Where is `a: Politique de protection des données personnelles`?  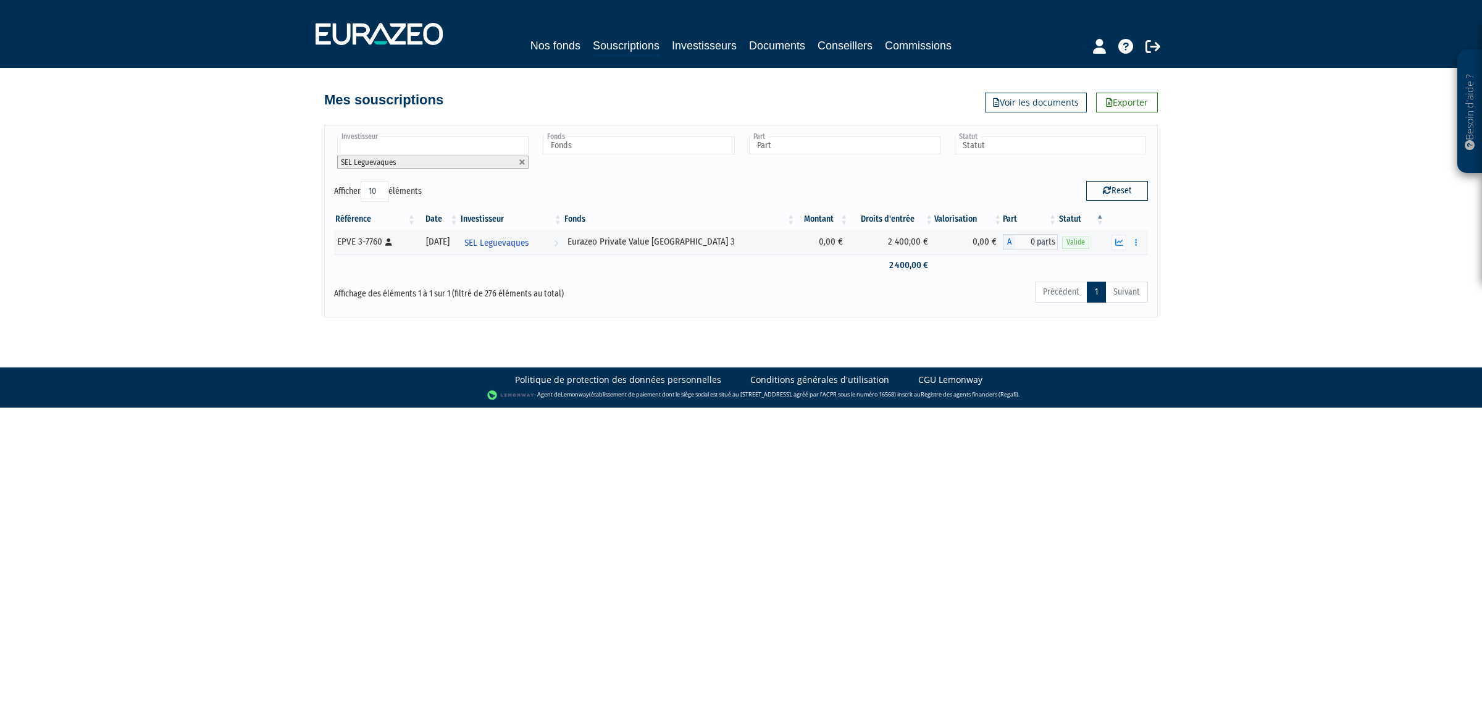 a: Politique de protection des données personnelles is located at coordinates (618, 380).